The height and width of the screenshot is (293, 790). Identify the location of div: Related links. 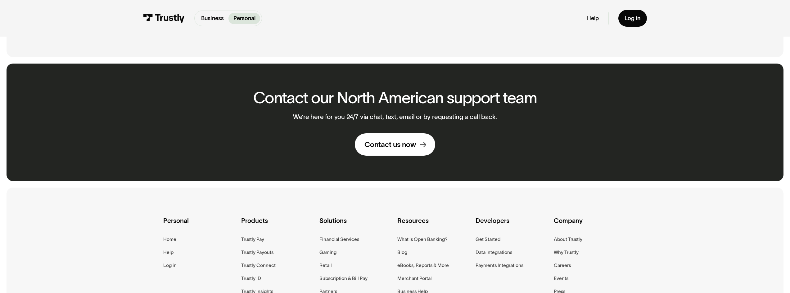
(152, 38).